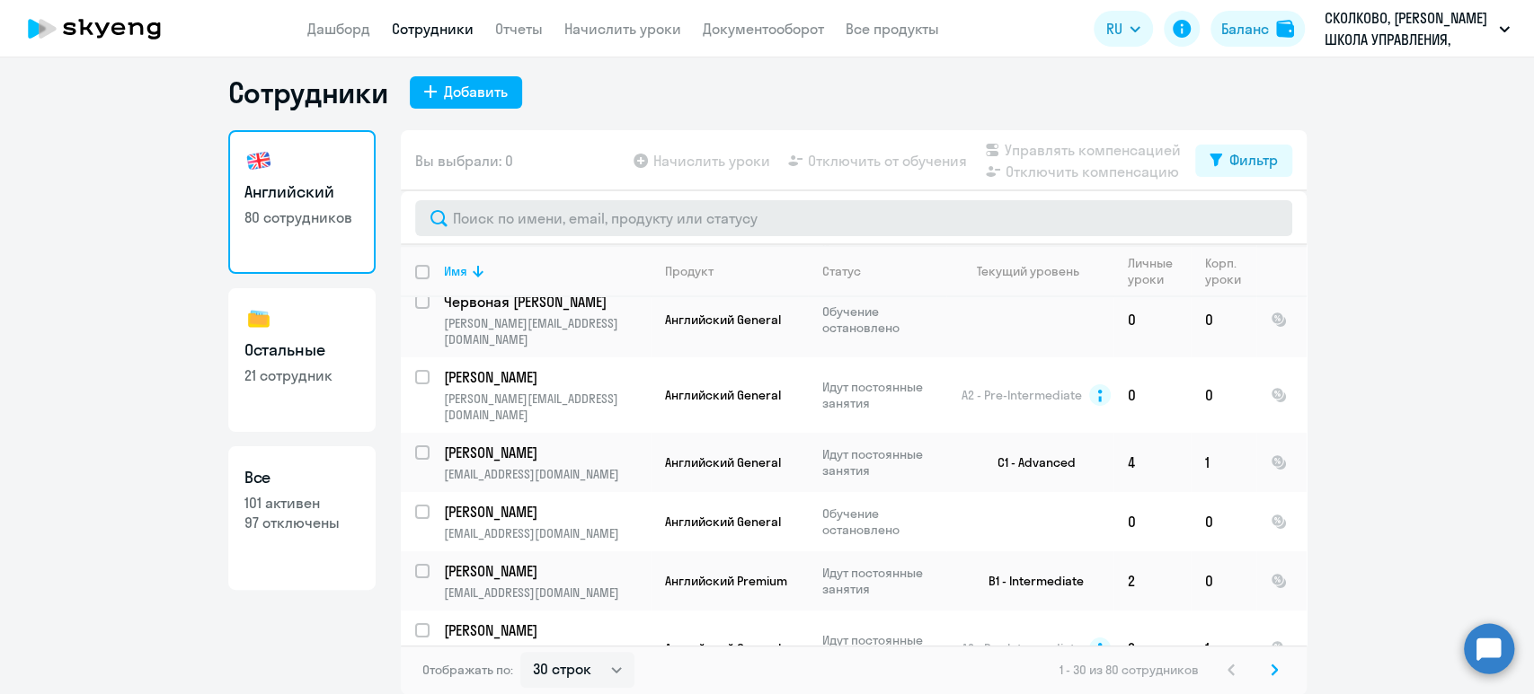 The image size is (1534, 694). Describe the element at coordinates (1230, 271) in the screenshot. I see `div: Корп. уроки` at that location.